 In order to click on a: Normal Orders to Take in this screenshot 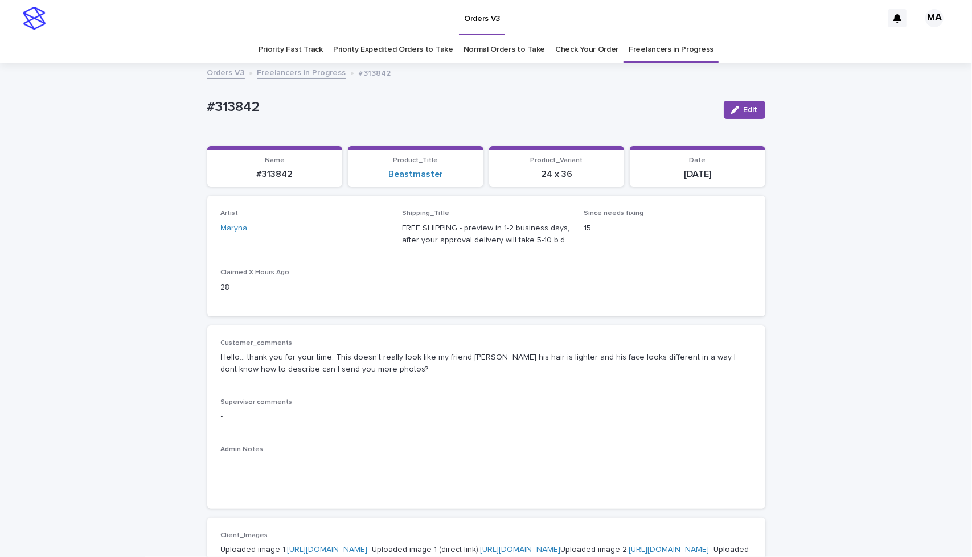, I will do `click(505, 50)`.